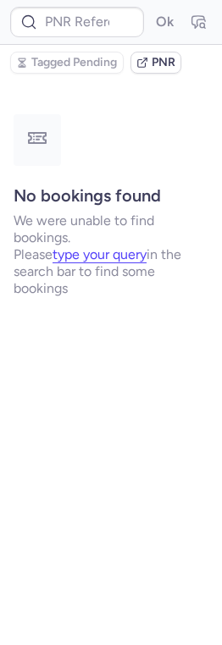 This screenshot has height=645, width=222. I want to click on strong: No bookings found, so click(87, 195).